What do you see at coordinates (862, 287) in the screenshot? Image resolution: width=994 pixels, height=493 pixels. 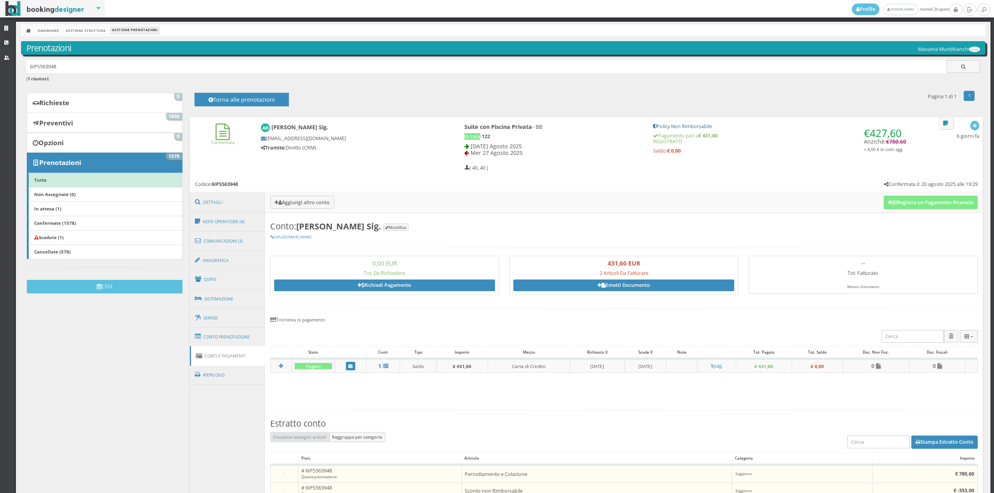 I see `div: Nessun documento` at bounding box center [862, 287].